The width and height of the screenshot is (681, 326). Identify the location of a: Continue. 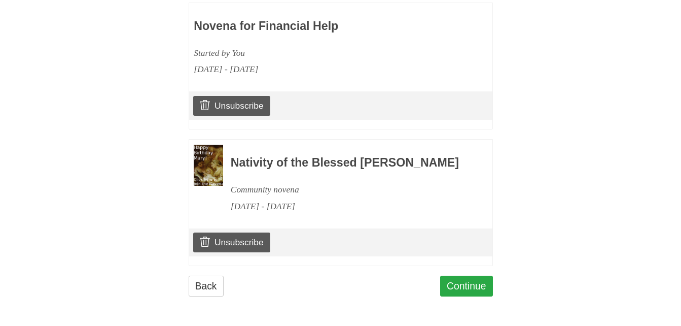
(467, 286).